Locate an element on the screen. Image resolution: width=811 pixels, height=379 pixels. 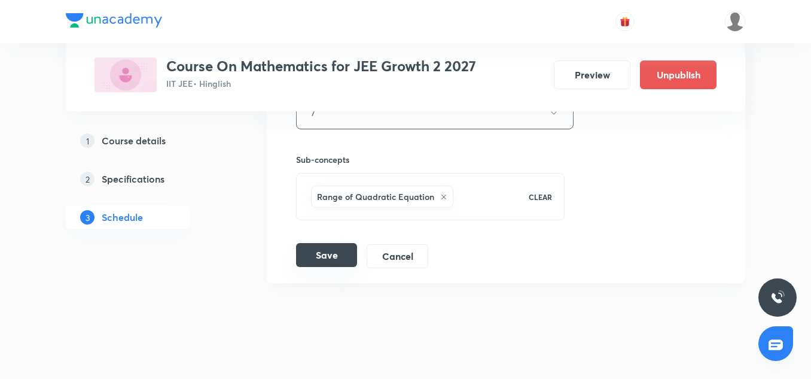
img: avatar is located at coordinates (625, 22).